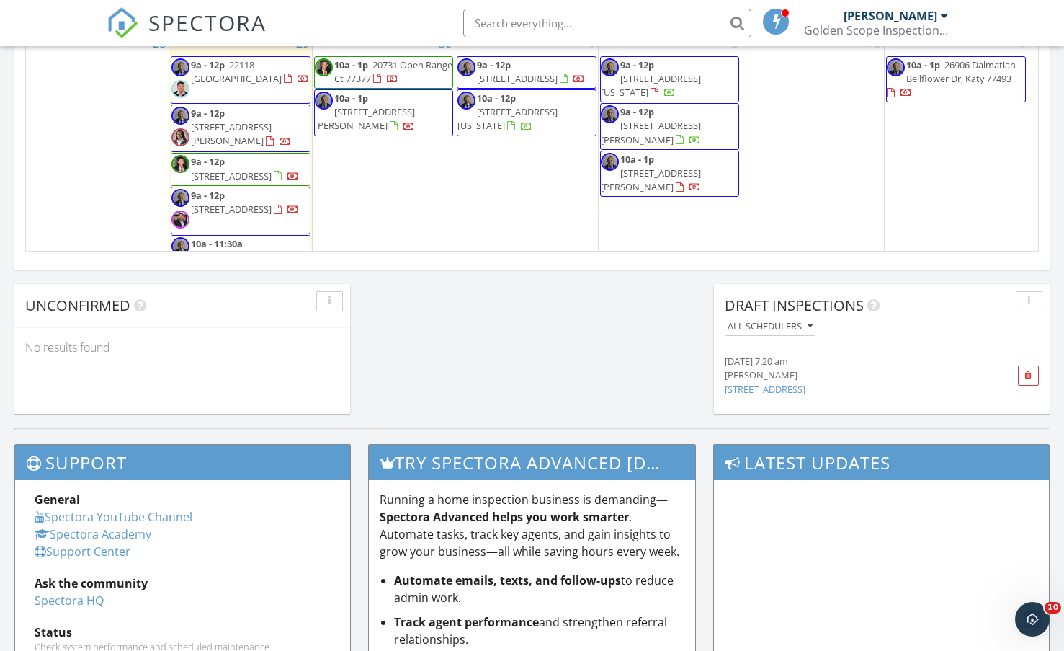 Image resolution: width=1064 pixels, height=651 pixels. What do you see at coordinates (57, 499) in the screenshot?
I see `strong: General` at bounding box center [57, 499].